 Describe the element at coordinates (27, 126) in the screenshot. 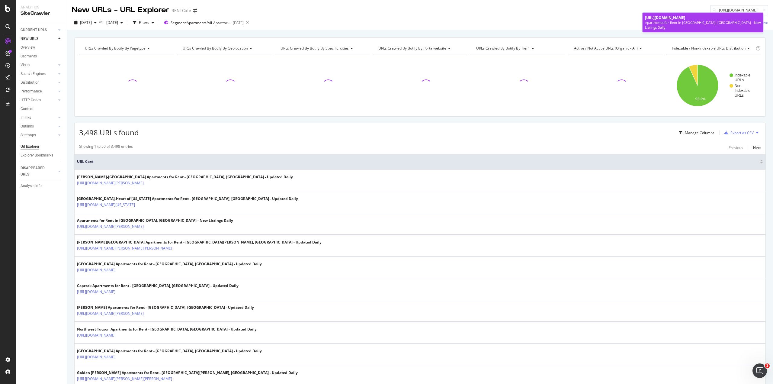

I see `div: Outlinks` at that location.